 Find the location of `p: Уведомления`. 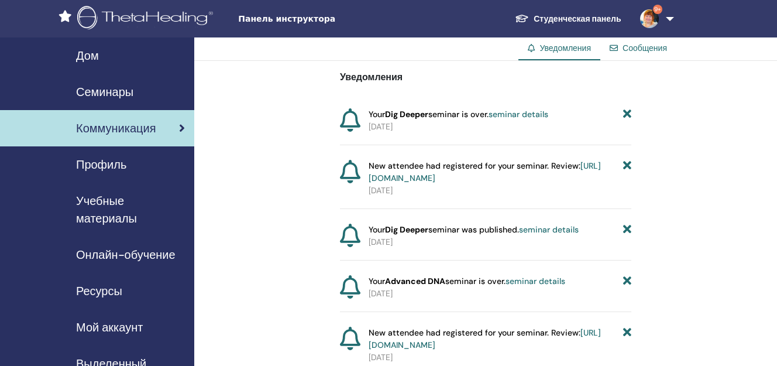

p: Уведомления is located at coordinates (486, 77).